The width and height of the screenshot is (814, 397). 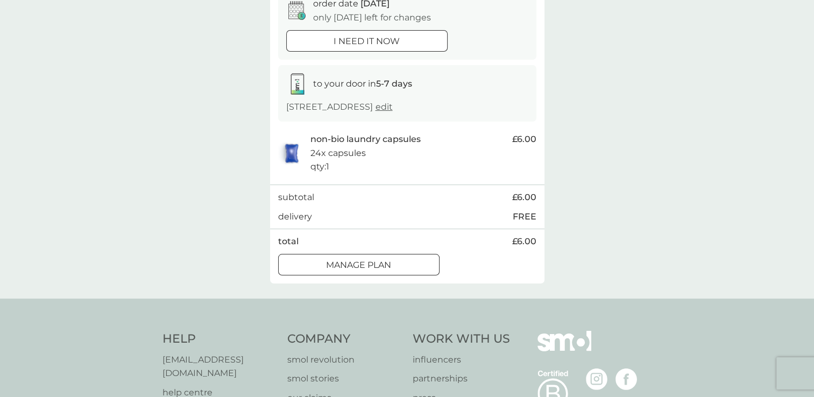 I want to click on a: partnerships, so click(x=461, y=379).